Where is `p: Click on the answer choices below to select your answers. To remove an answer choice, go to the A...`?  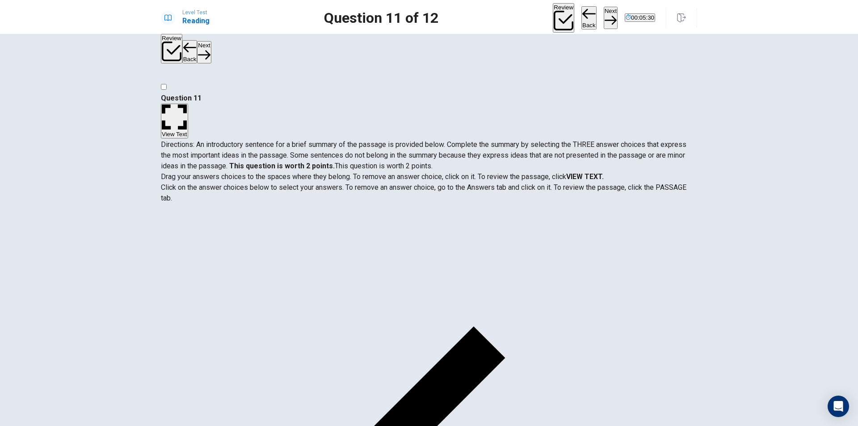
p: Click on the answer choices below to select your answers. To remove an answer choice, go to the A... is located at coordinates (429, 193).